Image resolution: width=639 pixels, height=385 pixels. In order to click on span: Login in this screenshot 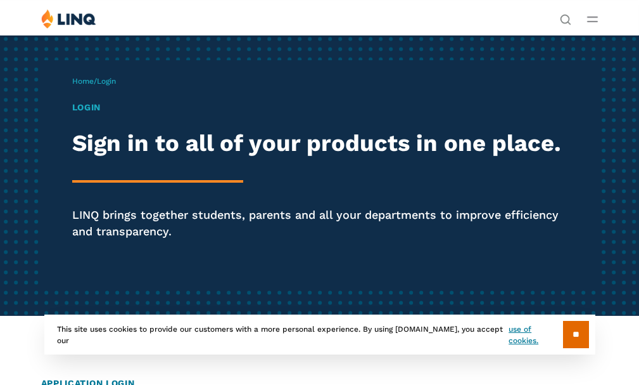, I will do `click(106, 81)`.